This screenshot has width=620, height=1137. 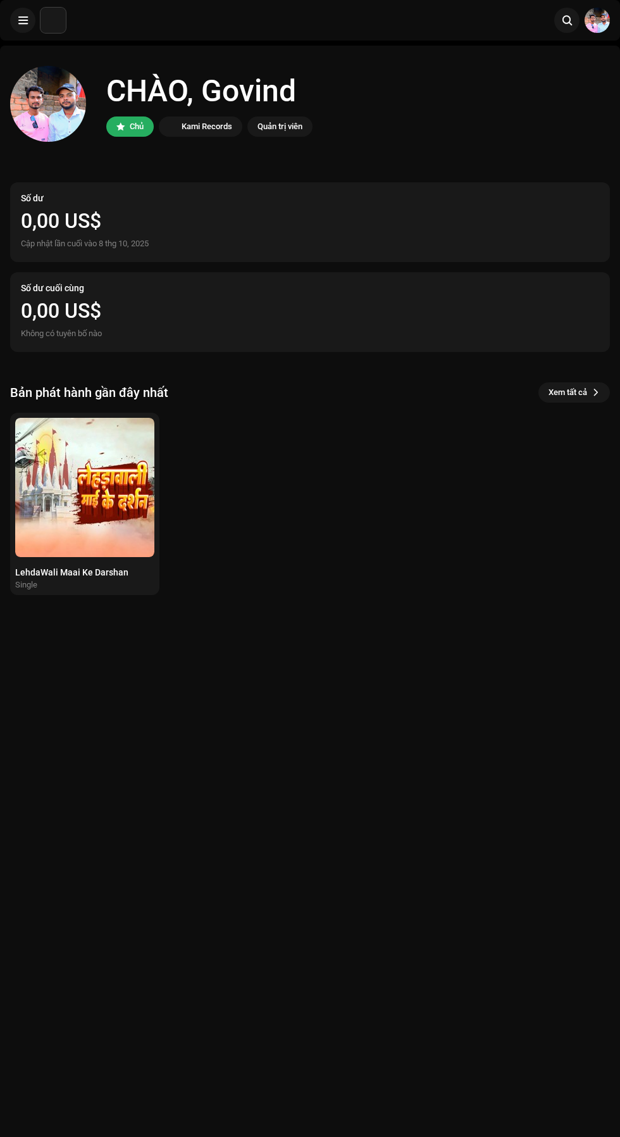 I want to click on div: Single, so click(x=26, y=585).